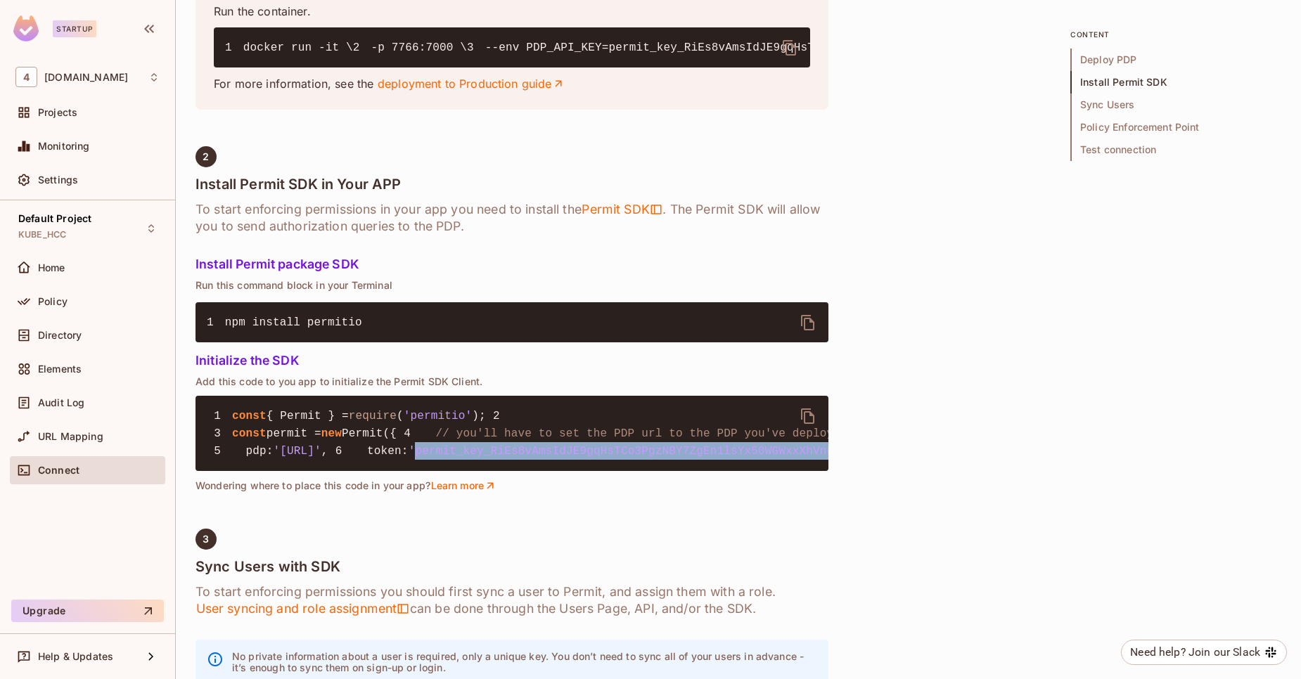 This screenshot has width=1301, height=679. I want to click on h4: Install Permit SDK in Your APP, so click(512, 184).